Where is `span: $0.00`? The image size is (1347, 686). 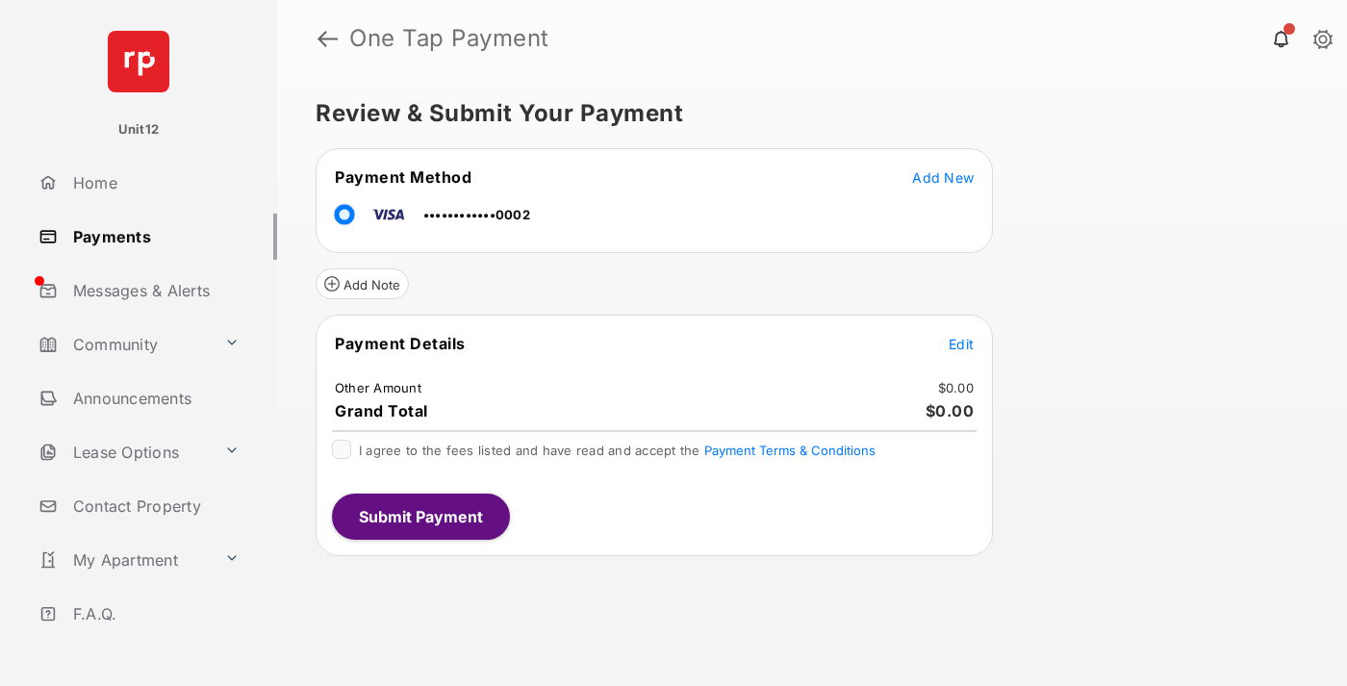 span: $0.00 is located at coordinates (950, 411).